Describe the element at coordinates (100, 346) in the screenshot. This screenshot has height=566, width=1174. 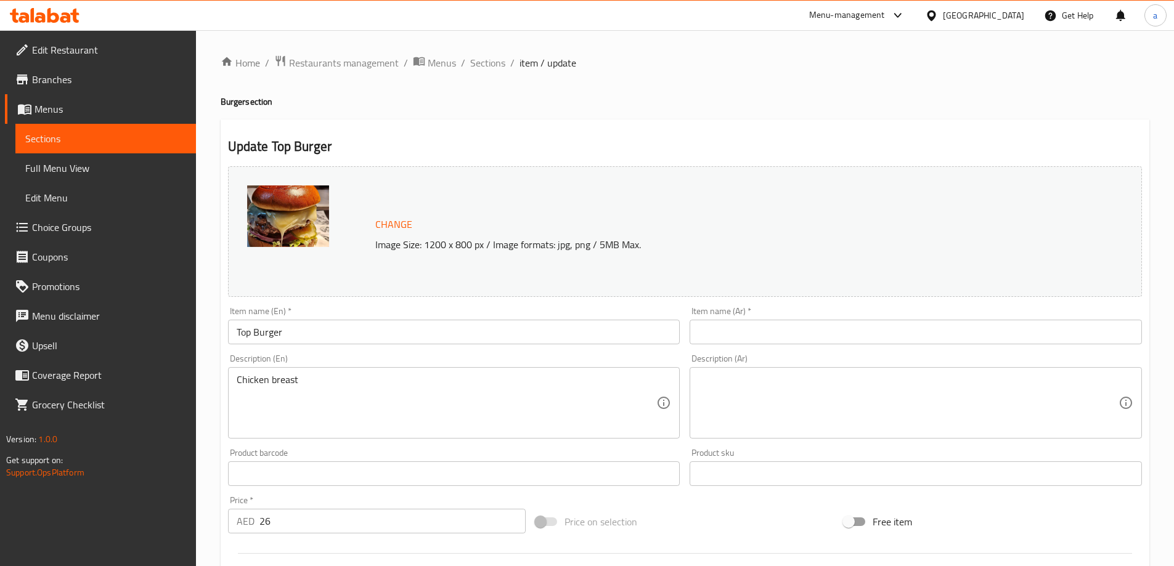
I see `a: Upsell` at that location.